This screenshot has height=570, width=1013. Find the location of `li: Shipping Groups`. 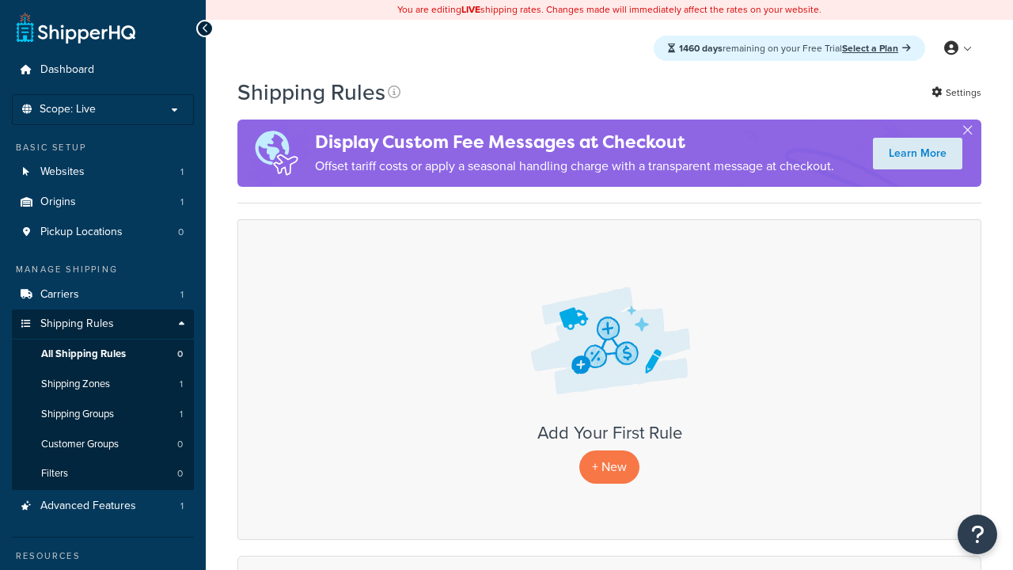

li: Shipping Groups is located at coordinates (103, 414).